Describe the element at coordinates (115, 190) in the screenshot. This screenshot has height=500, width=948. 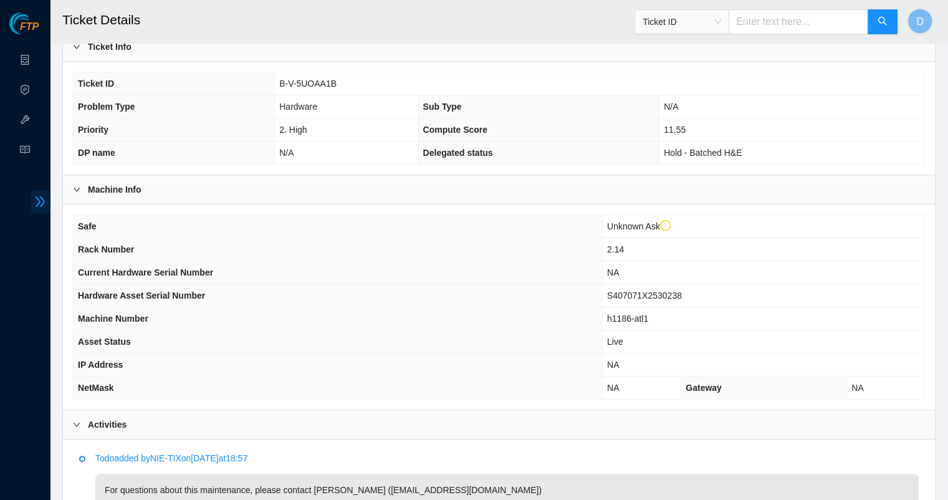
I see `b: Machine Info` at that location.